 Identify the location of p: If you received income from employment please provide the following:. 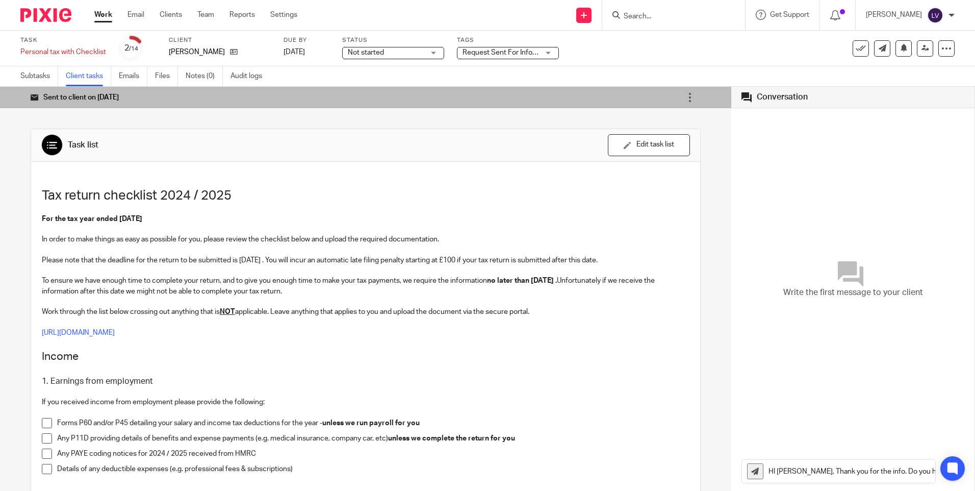
(366, 402).